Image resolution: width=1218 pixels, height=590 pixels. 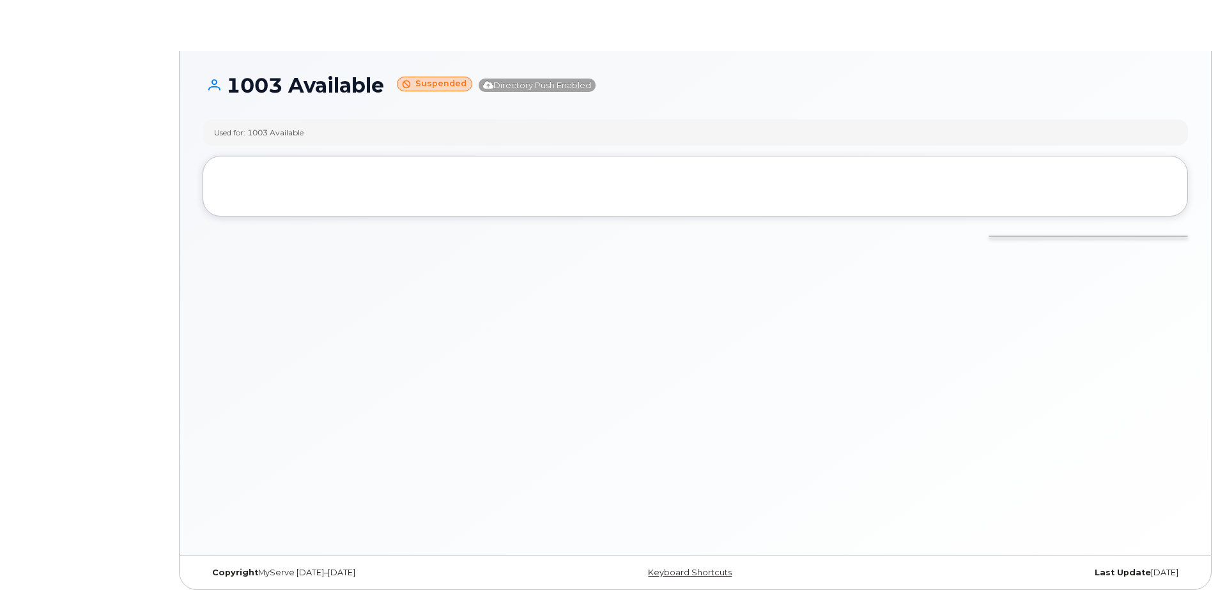 I want to click on span: Directory Push Enabled, so click(x=537, y=85).